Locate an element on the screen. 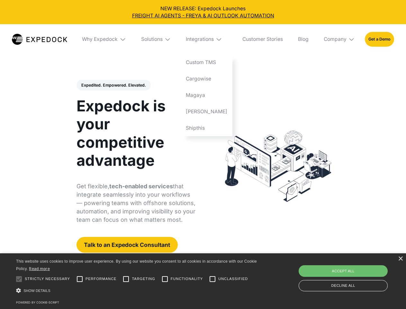 Image resolution: width=406 pixels, height=309 pixels. span: Targeting is located at coordinates (143, 278).